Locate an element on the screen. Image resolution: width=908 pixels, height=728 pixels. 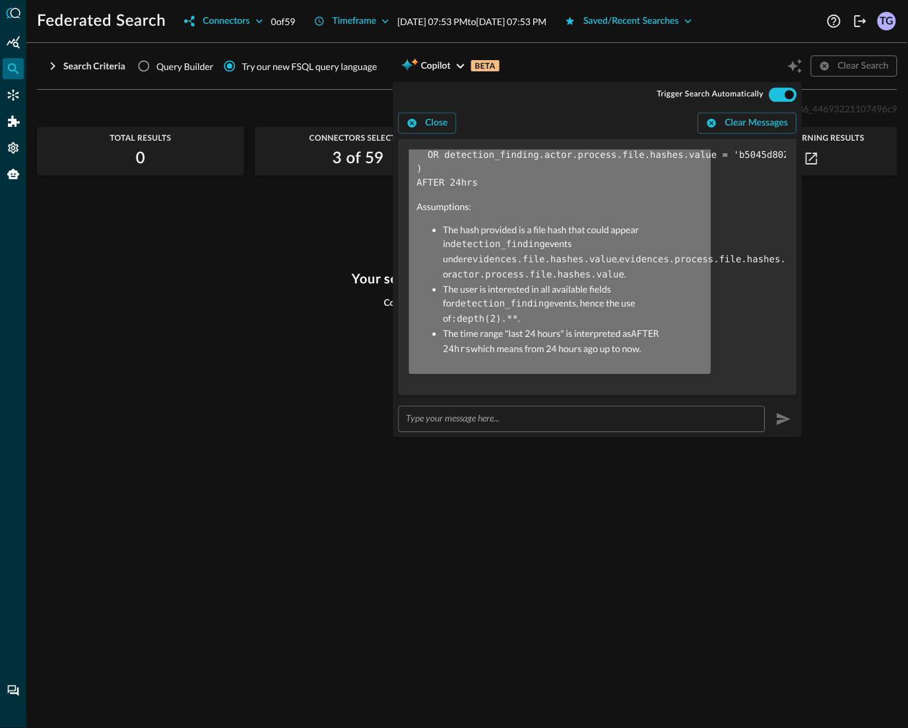
code: AFTER 24hrs is located at coordinates (551, 342).